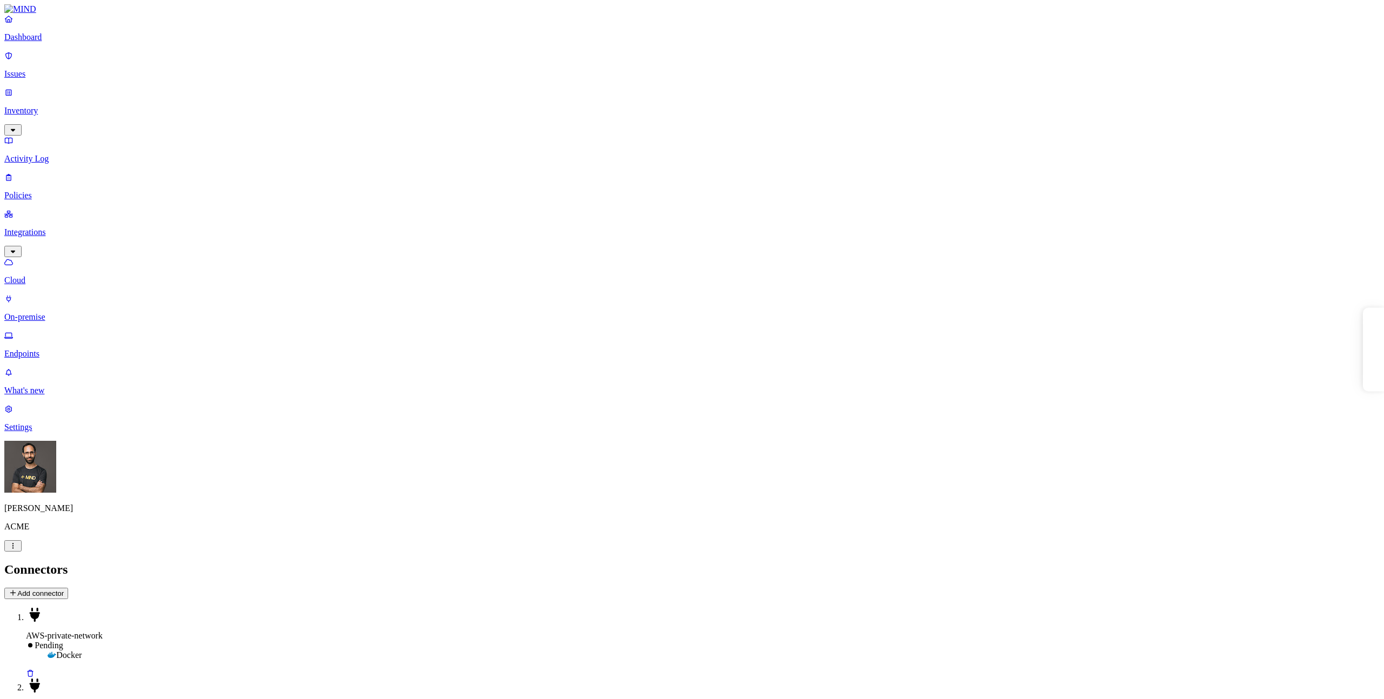 This screenshot has height=699, width=1384. I want to click on img: MIND, so click(20, 9).